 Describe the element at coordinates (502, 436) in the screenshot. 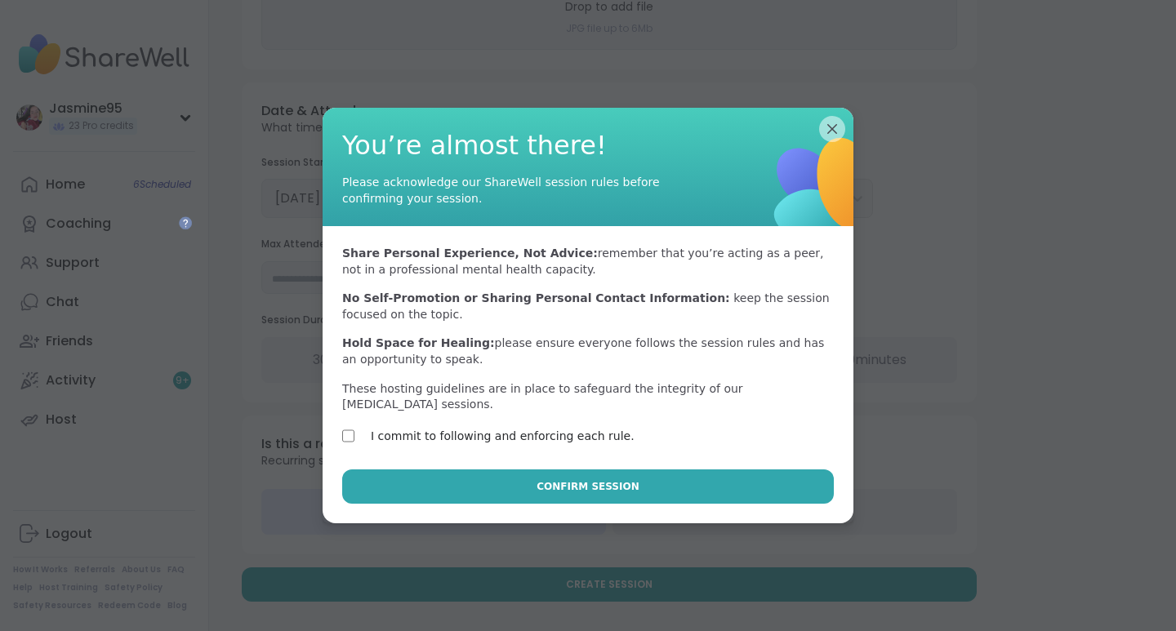

I see `label: I commit to following and enforcing each rule.` at that location.